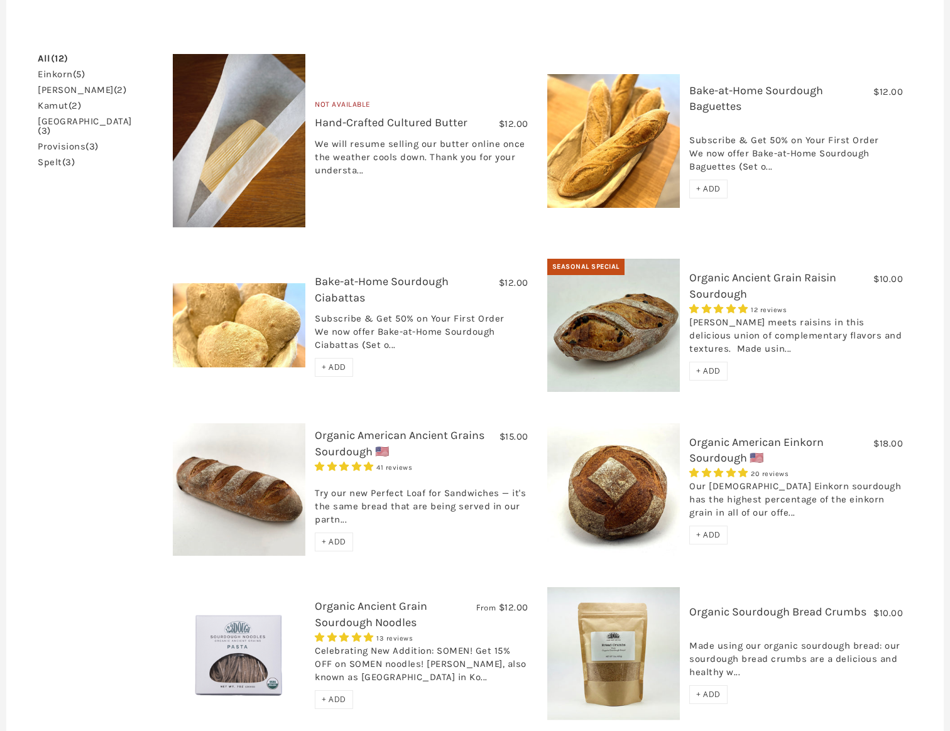  What do you see at coordinates (422, 335) in the screenshot?
I see `div: Subscribe & Get 50% on Your First Order We now offer Bake-at-Home Sourdough Ciabattas (Set o...` at bounding box center [422, 335].